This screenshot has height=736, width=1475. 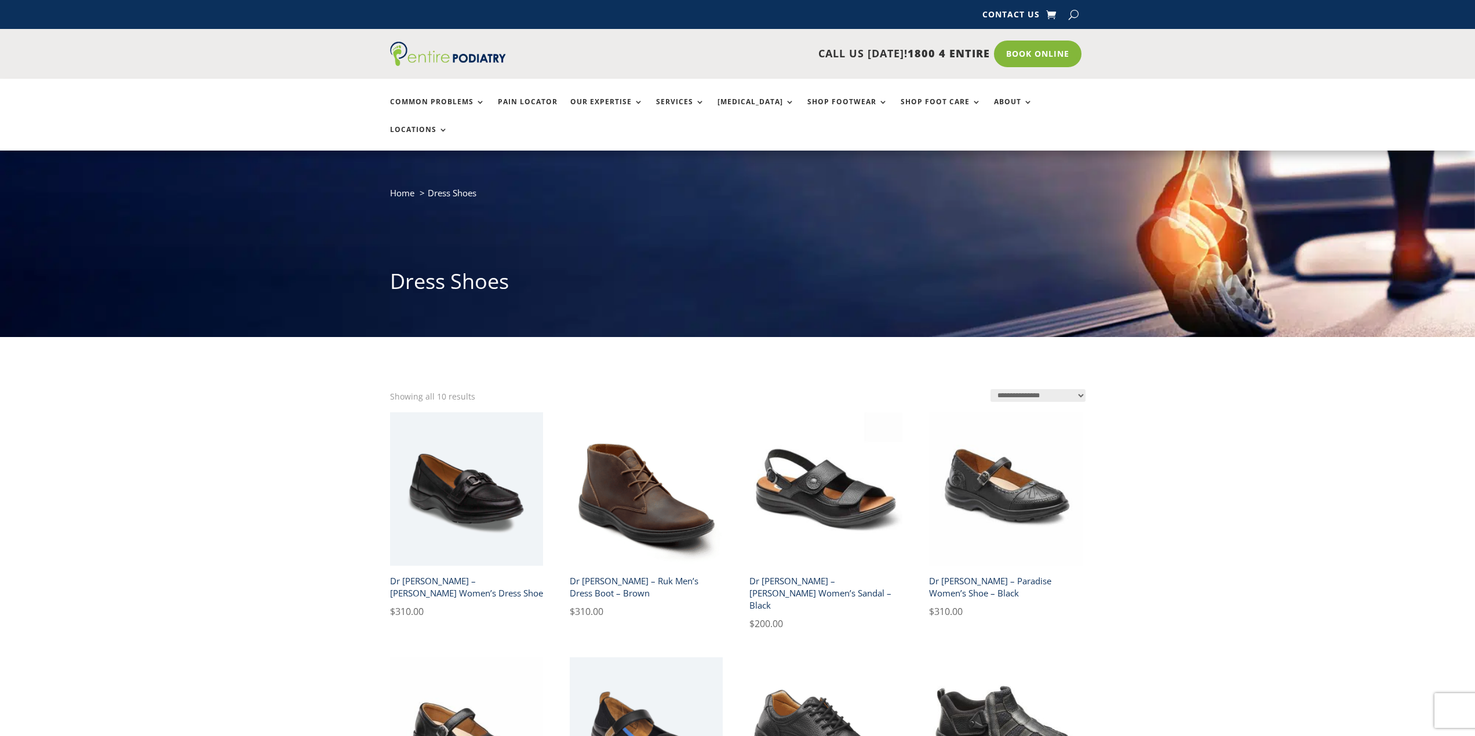 I want to click on img: mallory dr comfort black womens dress shoe entire podiatry, so click(x=466, y=489).